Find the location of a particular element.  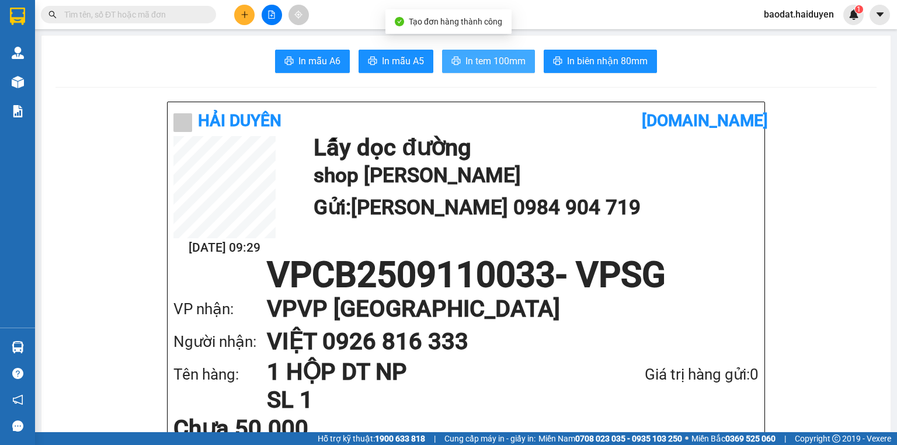

span: In mẫu A6 is located at coordinates (320, 61).